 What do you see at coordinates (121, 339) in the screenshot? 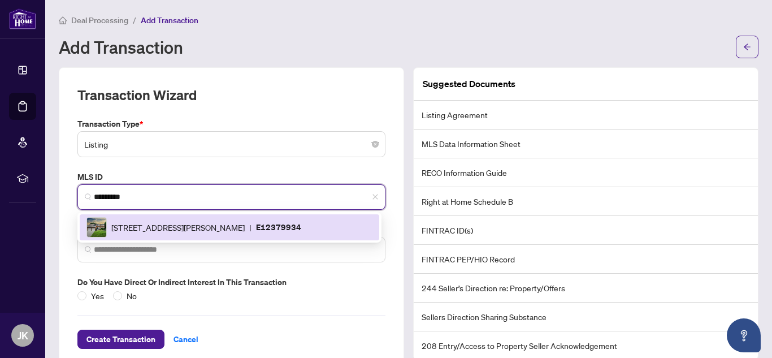
I see `button: Create Transaction` at bounding box center [121, 339].